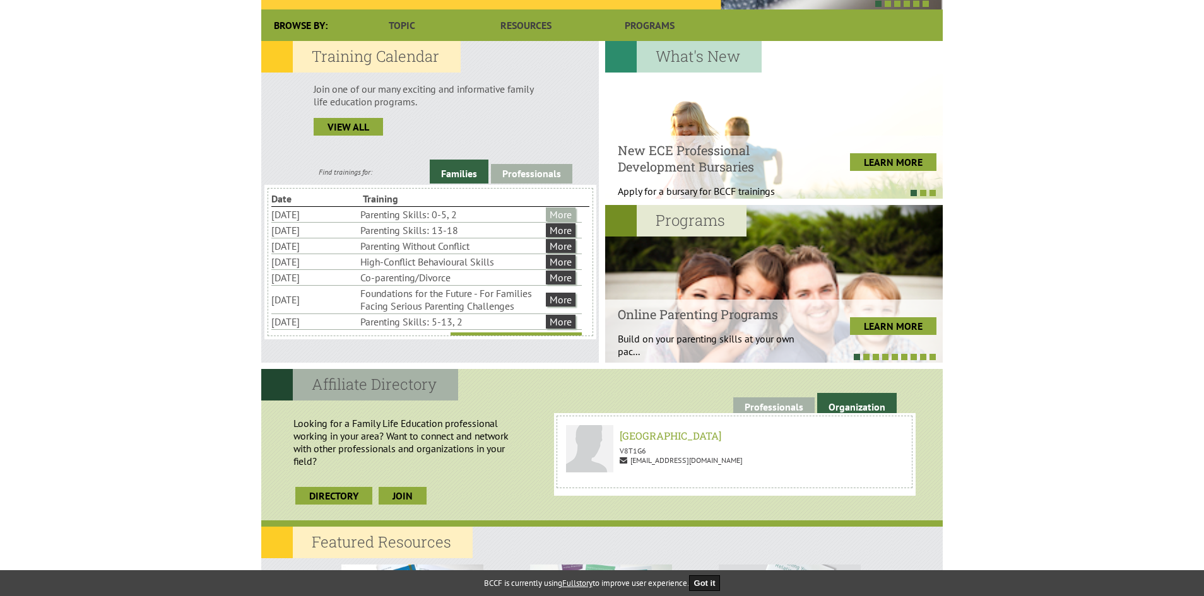  Describe the element at coordinates (367, 543) in the screenshot. I see `h2: Featured Resources` at that location.